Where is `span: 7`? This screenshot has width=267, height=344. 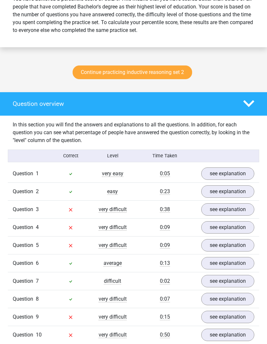
span: 7 is located at coordinates (37, 281).